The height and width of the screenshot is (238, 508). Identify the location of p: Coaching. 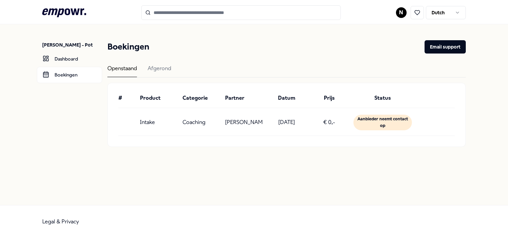
(194, 122).